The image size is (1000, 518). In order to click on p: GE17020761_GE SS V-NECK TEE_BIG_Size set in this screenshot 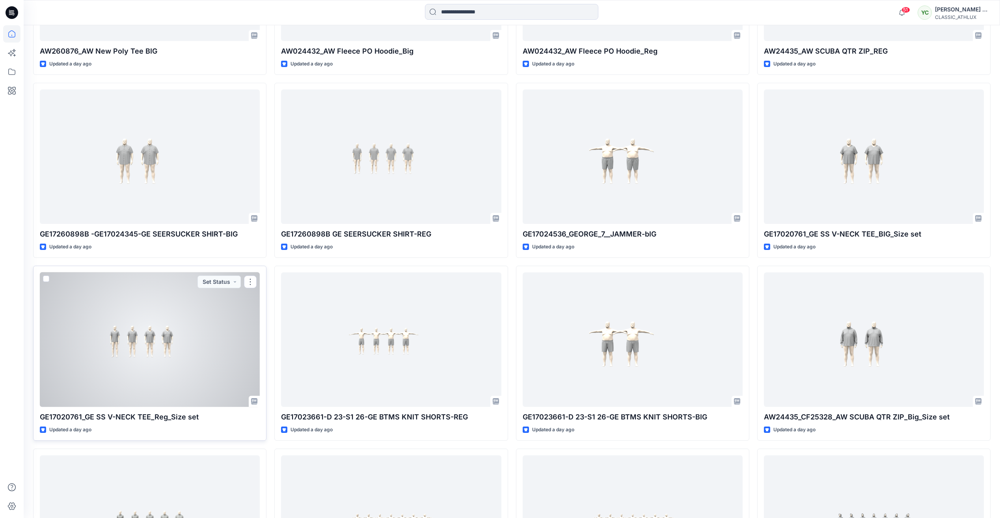, I will do `click(874, 234)`.